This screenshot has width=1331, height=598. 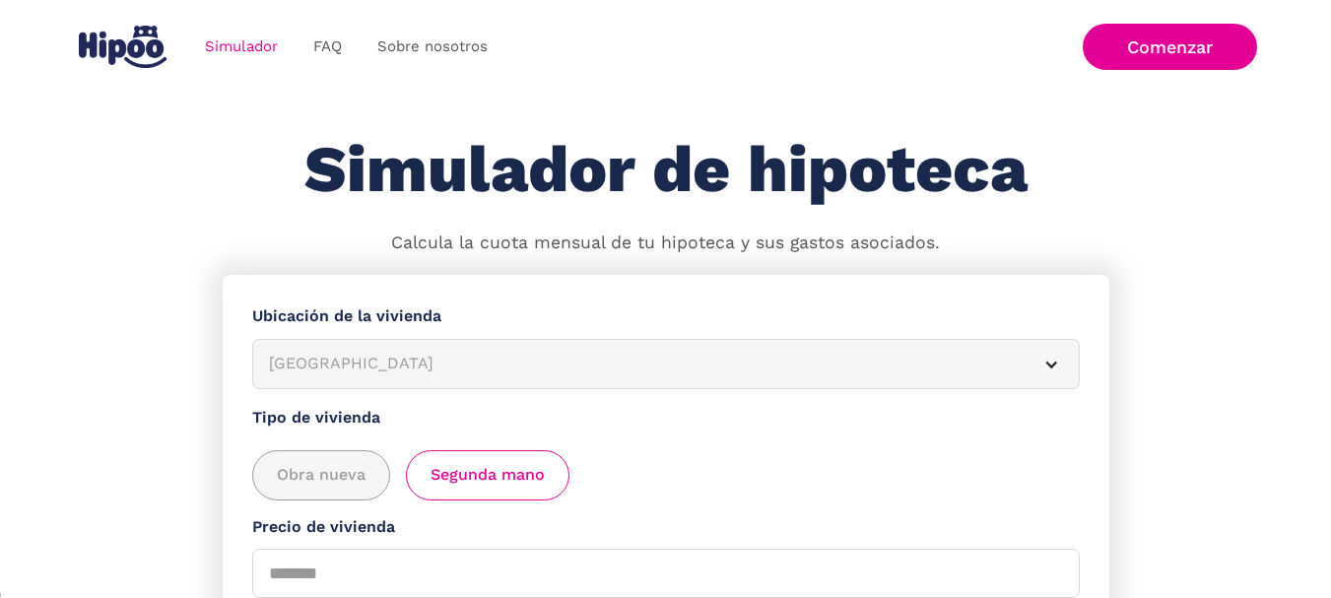 I want to click on div: add_description_here, so click(x=666, y=475).